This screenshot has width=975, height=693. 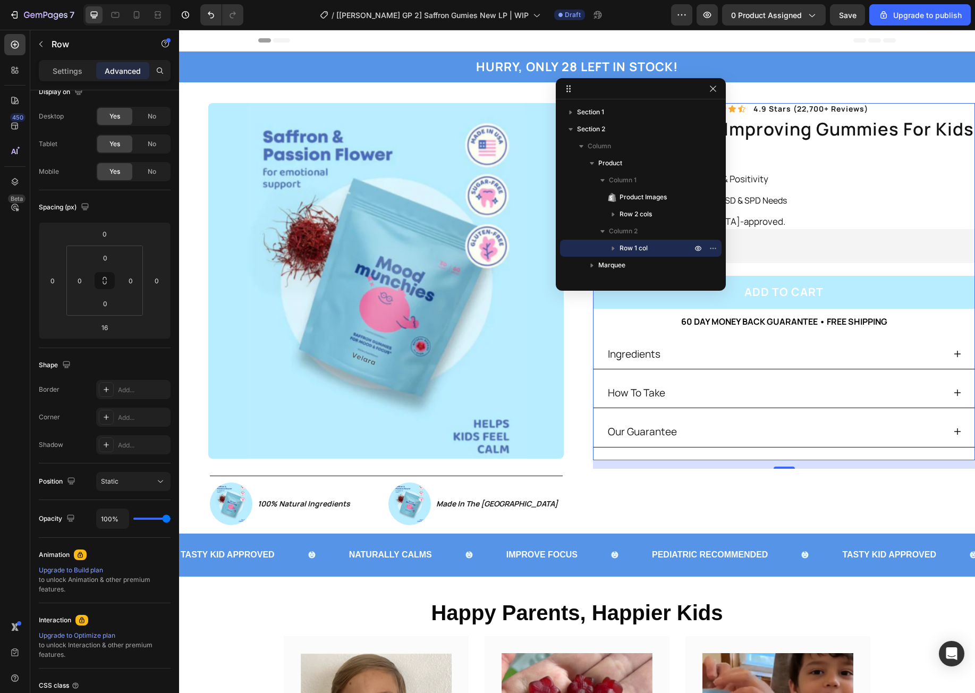 What do you see at coordinates (56, 365) in the screenshot?
I see `div: Shape` at bounding box center [56, 365].